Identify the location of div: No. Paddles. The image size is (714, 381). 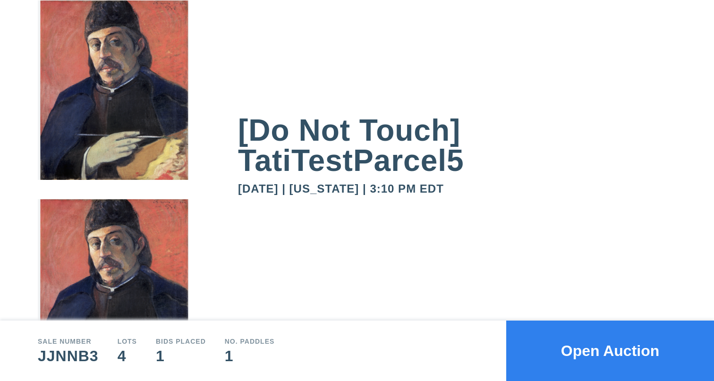
(250, 342).